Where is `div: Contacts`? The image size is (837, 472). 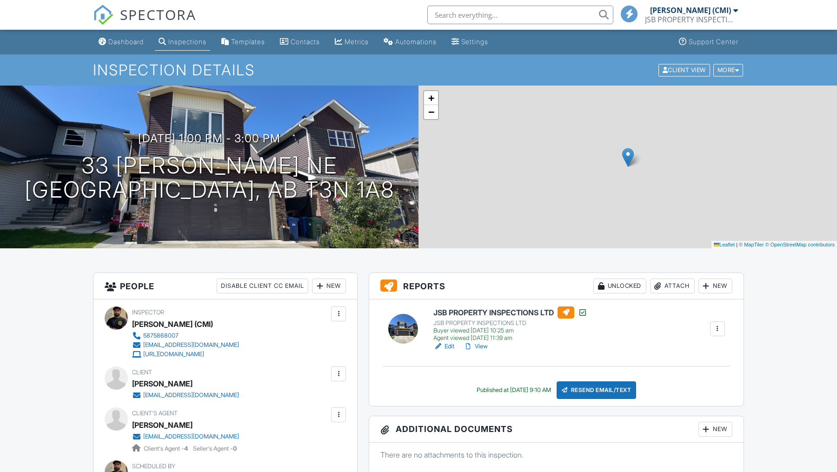 div: Contacts is located at coordinates (305, 41).